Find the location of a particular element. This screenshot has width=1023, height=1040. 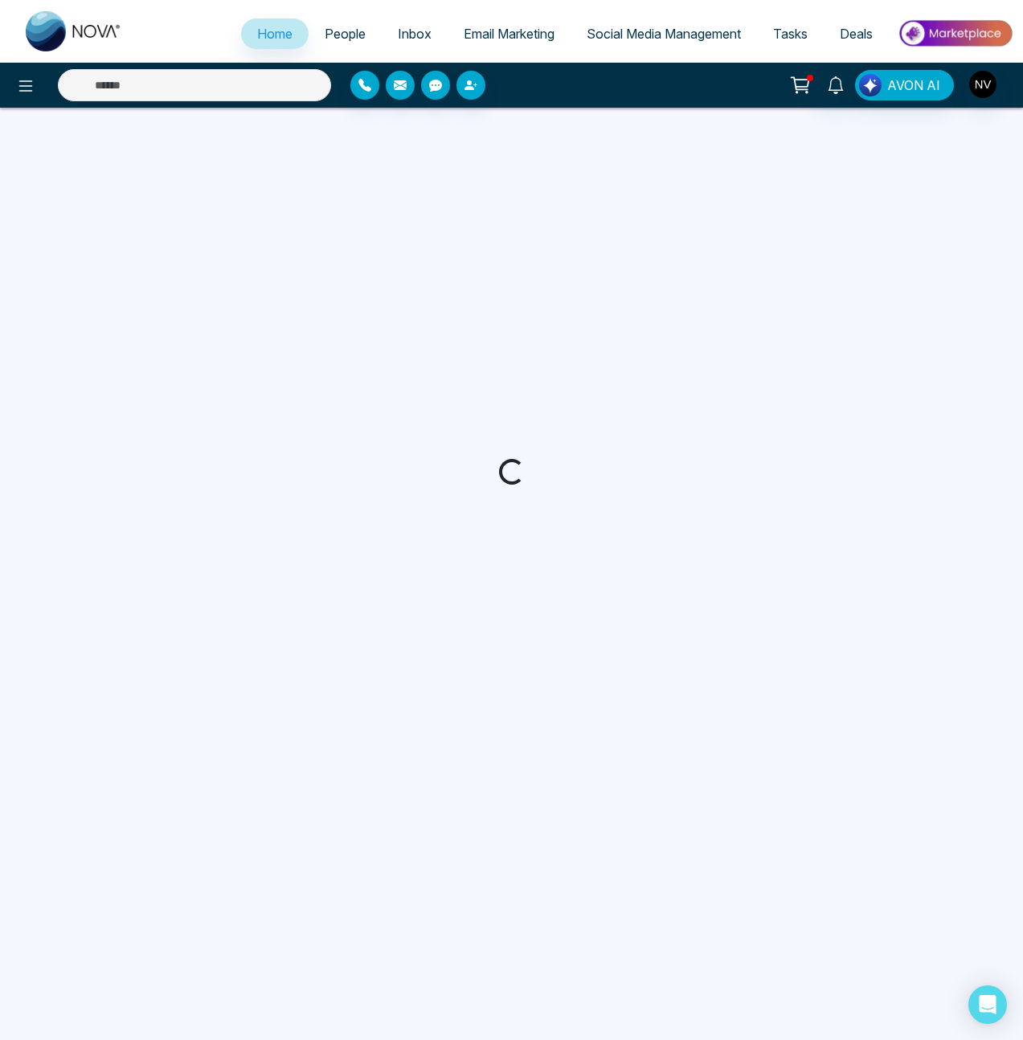

a: Email Marketing is located at coordinates (509, 34).